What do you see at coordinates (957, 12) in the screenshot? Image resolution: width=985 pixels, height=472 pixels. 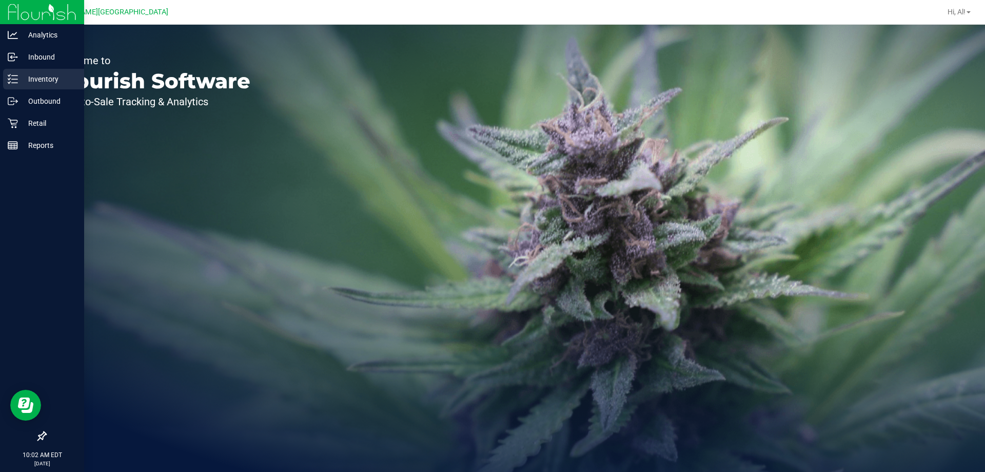 I see `span: Hi, Al!` at bounding box center [957, 12].